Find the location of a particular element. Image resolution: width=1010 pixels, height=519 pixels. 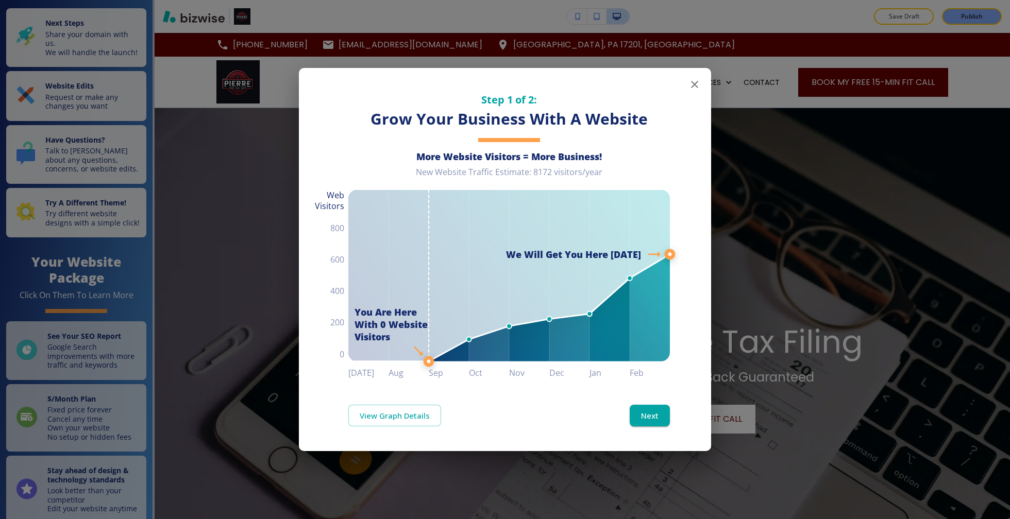

div: New Website Traffic Estimate: 8172 visitors/year is located at coordinates (509, 176).